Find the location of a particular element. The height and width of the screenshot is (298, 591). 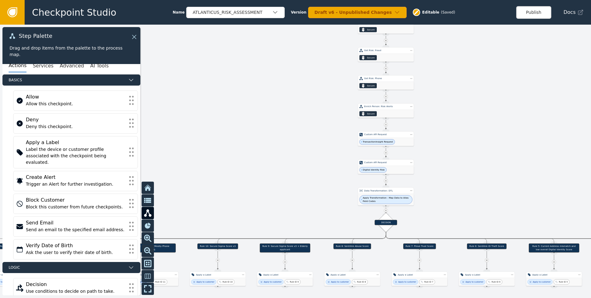

div: Rule ID 9 is located at coordinates (294, 282).